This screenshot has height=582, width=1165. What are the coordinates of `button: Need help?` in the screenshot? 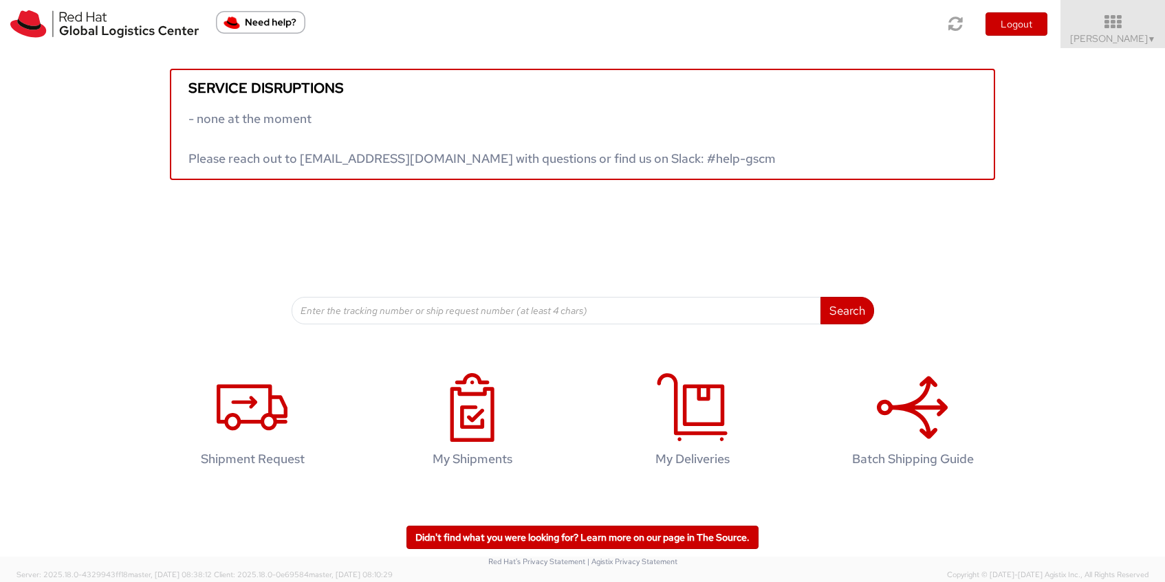 It's located at (261, 22).